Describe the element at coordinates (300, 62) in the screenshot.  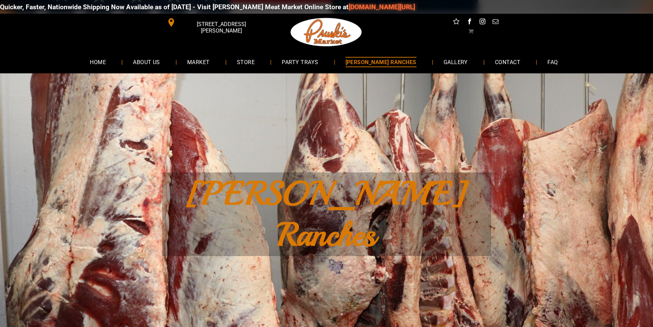
I see `a: PARTY TRAYS` at that location.